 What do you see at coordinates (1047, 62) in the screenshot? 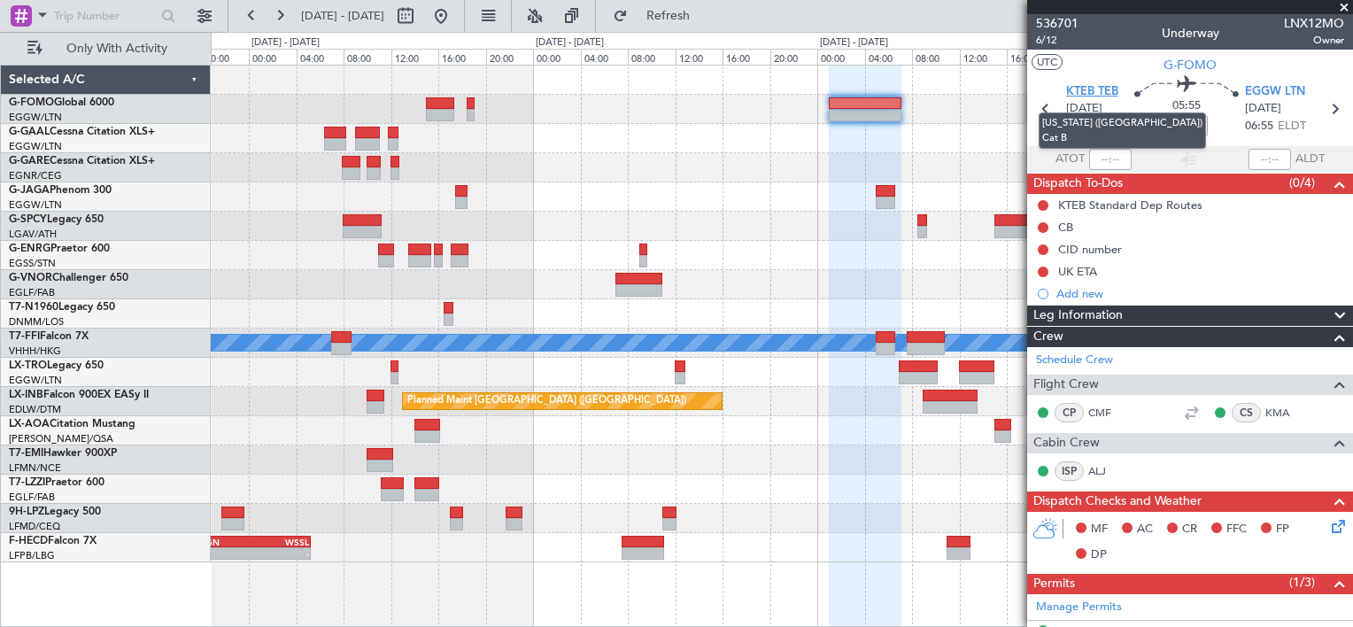
I see `button: UTC` at bounding box center [1047, 62].